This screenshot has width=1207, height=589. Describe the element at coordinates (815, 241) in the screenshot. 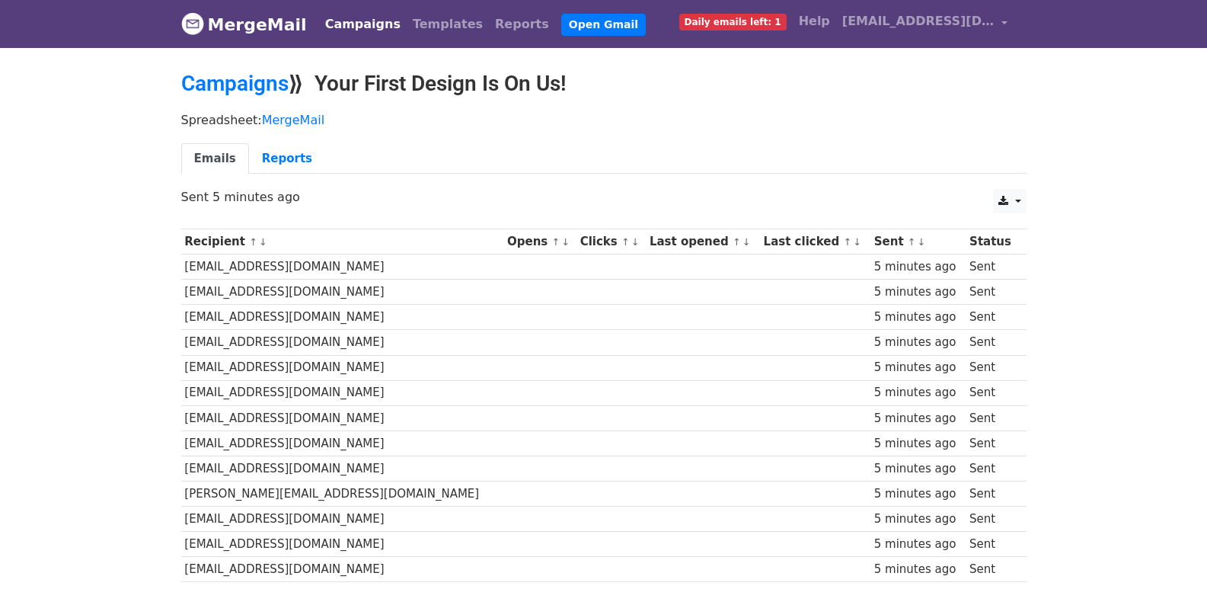

I see `th: Last clicked` at that location.